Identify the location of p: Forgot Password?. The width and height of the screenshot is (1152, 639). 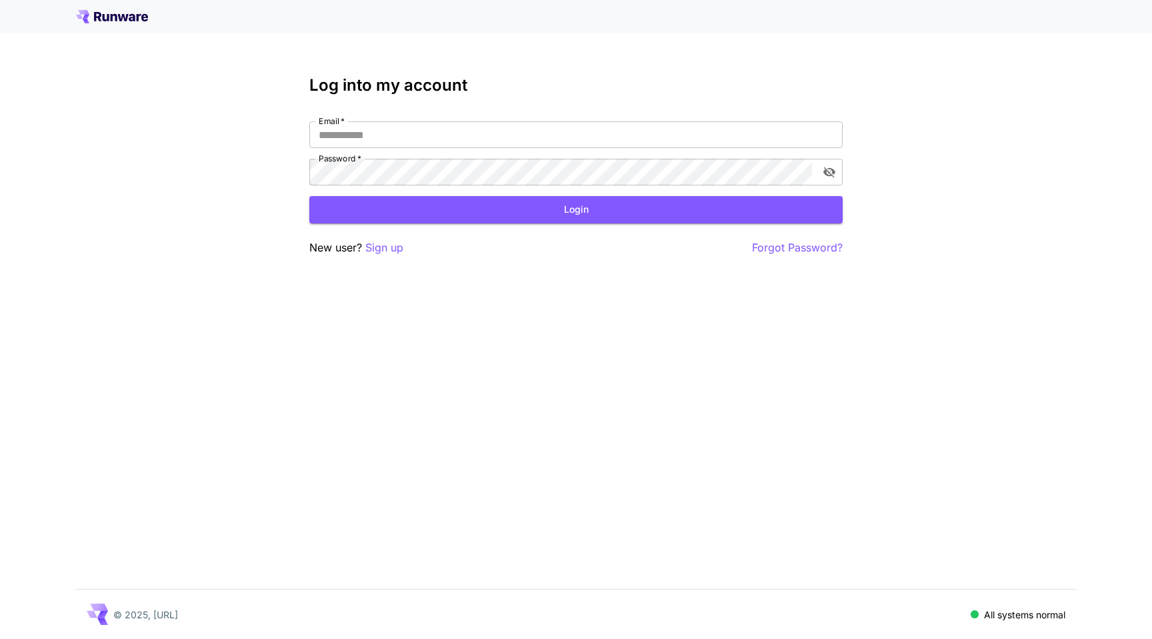
(797, 247).